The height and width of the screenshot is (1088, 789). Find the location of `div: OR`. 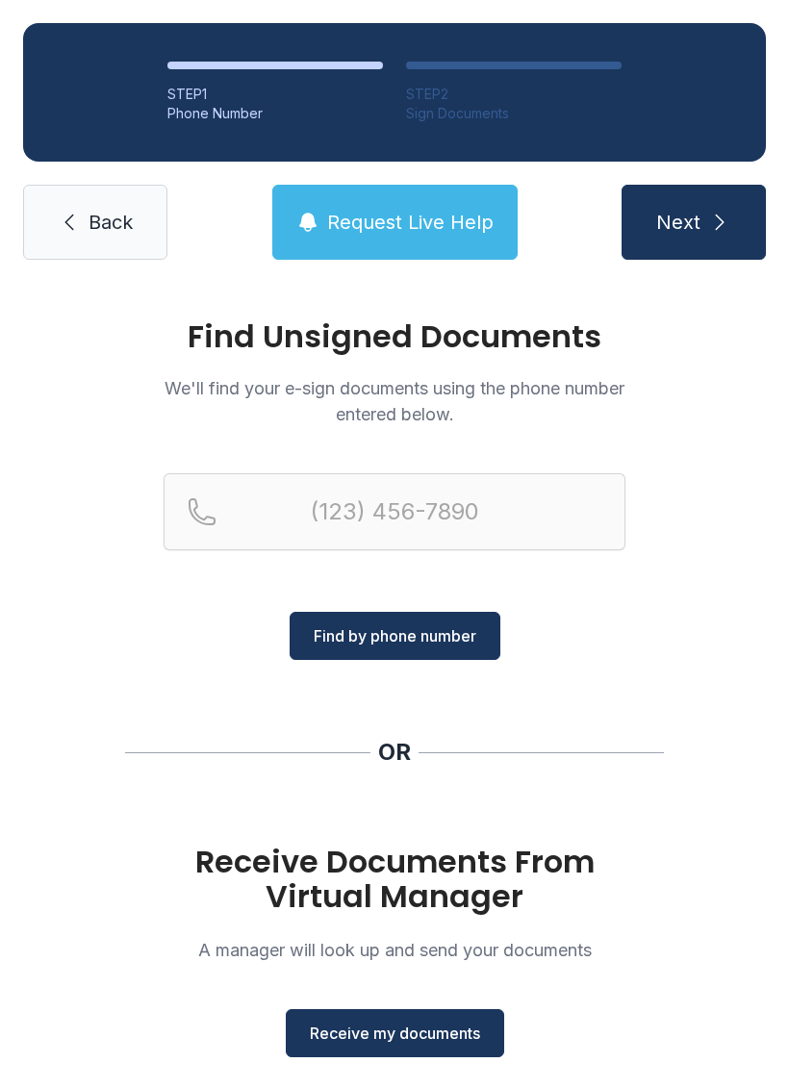

div: OR is located at coordinates (394, 752).